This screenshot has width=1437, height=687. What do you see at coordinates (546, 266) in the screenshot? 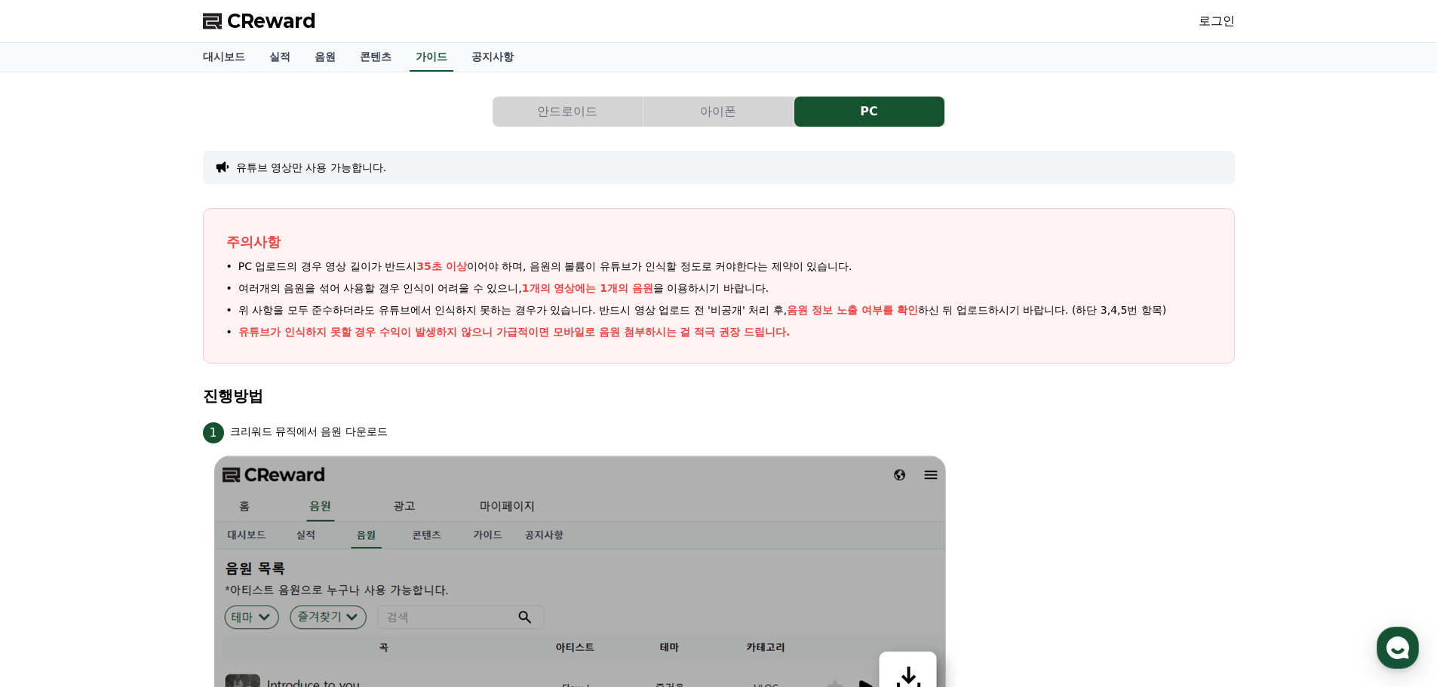
I see `span: PC 업로드의 경우 영상 길이가 반드시 이어야 하며, 음원의 볼륨이 유튜브가 인식할 정도로 커야한다는 제약이 있습니다.` at bounding box center [546, 266].